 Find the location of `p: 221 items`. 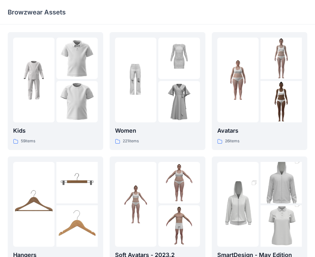

p: 221 items is located at coordinates (131, 141).